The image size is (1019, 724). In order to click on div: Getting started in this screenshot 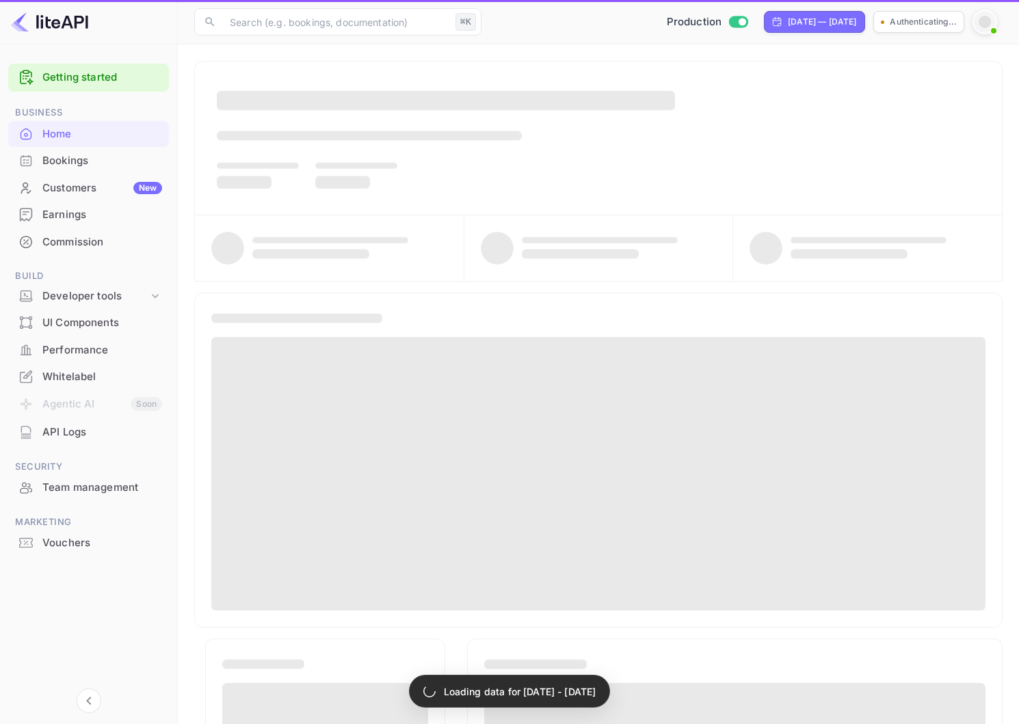, I will do `click(88, 77)`.